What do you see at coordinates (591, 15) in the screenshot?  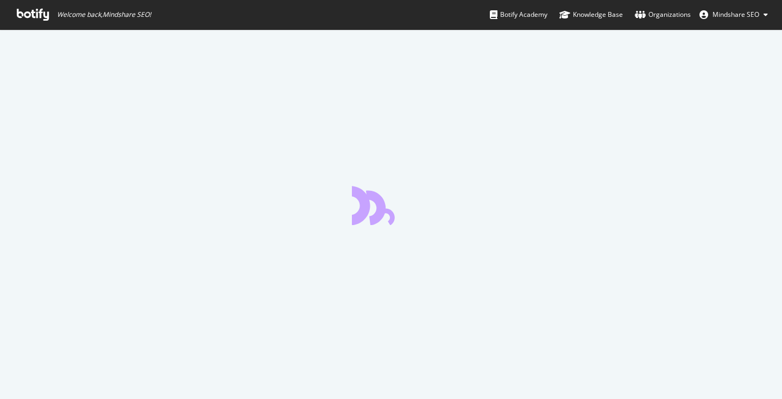 I see `div: Knowledge Base` at bounding box center [591, 15].